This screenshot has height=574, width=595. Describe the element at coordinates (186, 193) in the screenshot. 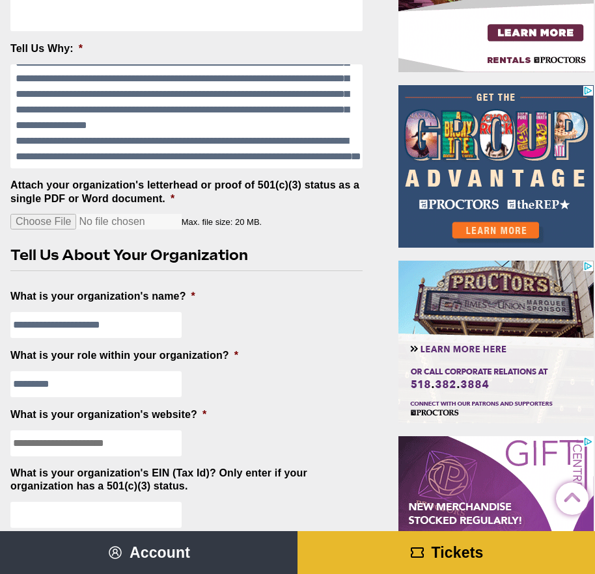

I see `label: Attach your organization's letterhead or proof of 501(c)(3) status as a single PDF or Word document.` at that location.